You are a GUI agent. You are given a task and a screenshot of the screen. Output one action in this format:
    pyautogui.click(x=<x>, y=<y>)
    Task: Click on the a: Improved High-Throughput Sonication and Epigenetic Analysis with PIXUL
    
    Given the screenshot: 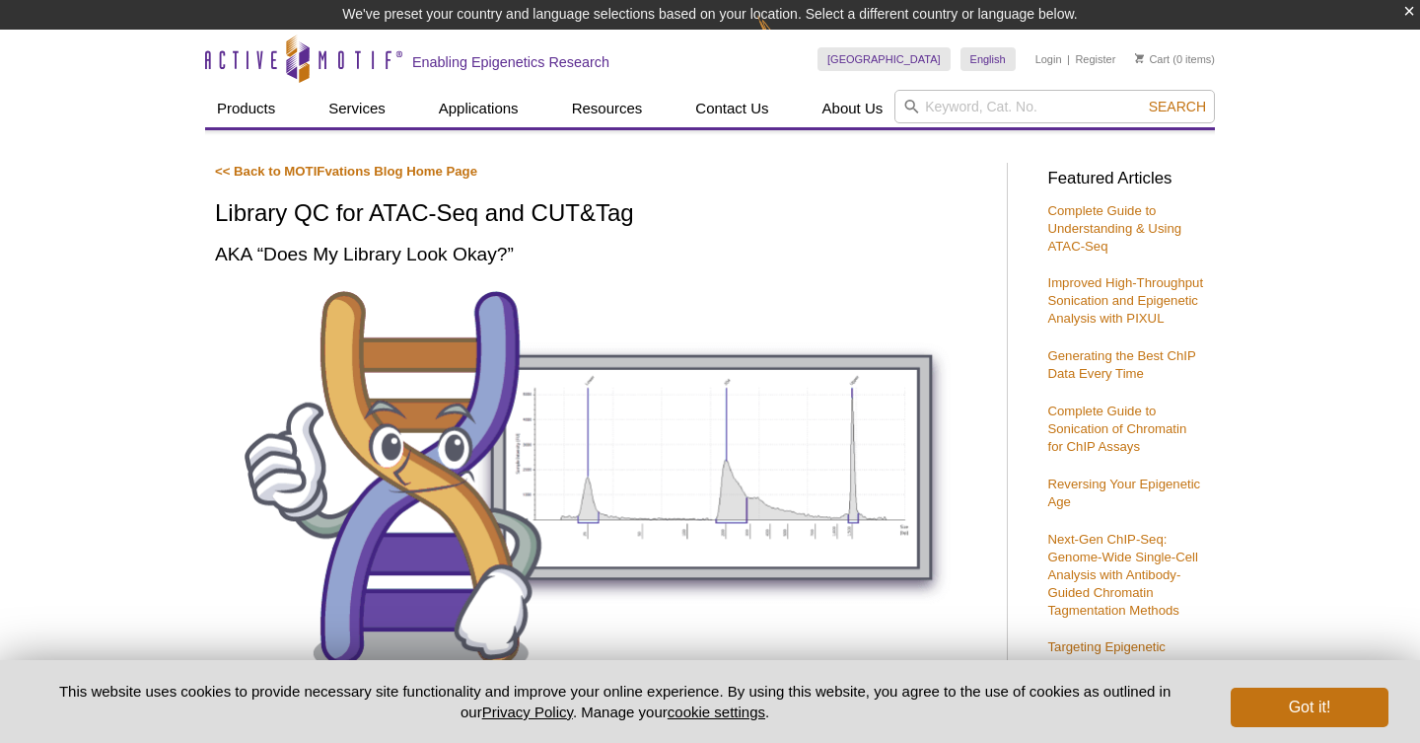 What is the action you would take?
    pyautogui.click(x=1125, y=300)
    